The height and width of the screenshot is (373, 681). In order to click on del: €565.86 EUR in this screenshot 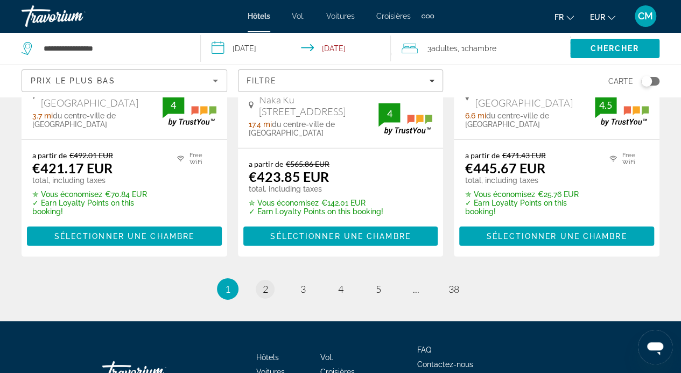, I will do `click(307, 164)`.